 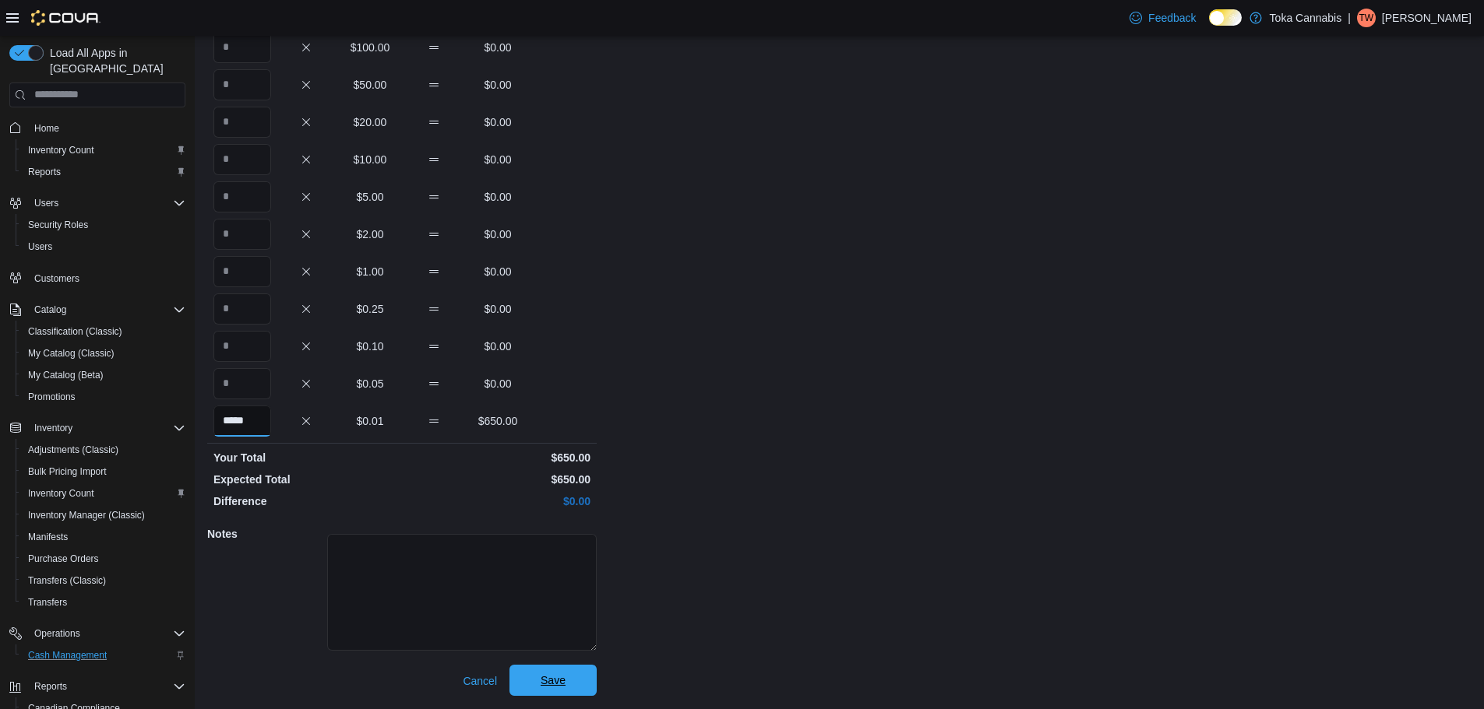 I want to click on span: Transfers, so click(x=48, y=603).